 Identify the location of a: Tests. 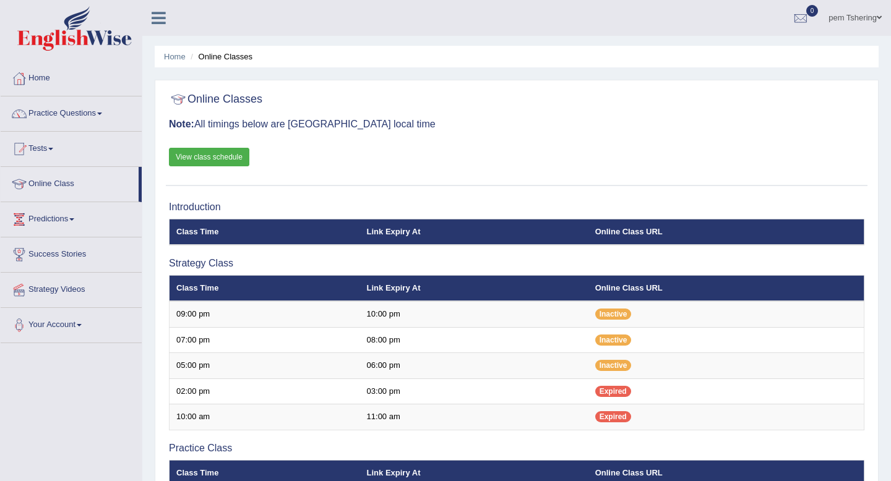
(71, 147).